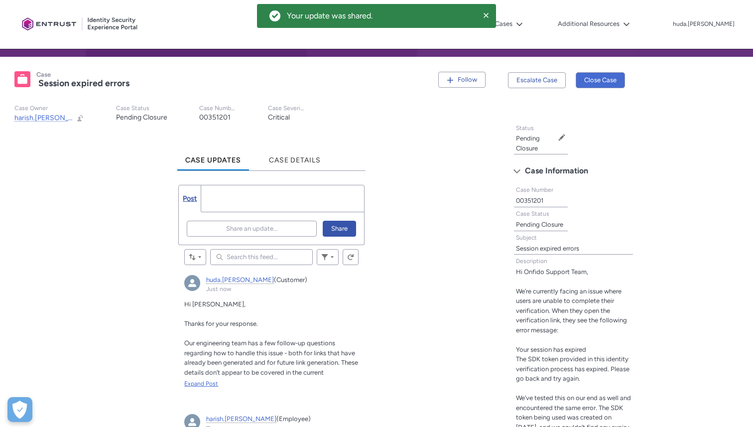 This screenshot has height=427, width=753. I want to click on button: Refresh this feed, so click(351, 257).